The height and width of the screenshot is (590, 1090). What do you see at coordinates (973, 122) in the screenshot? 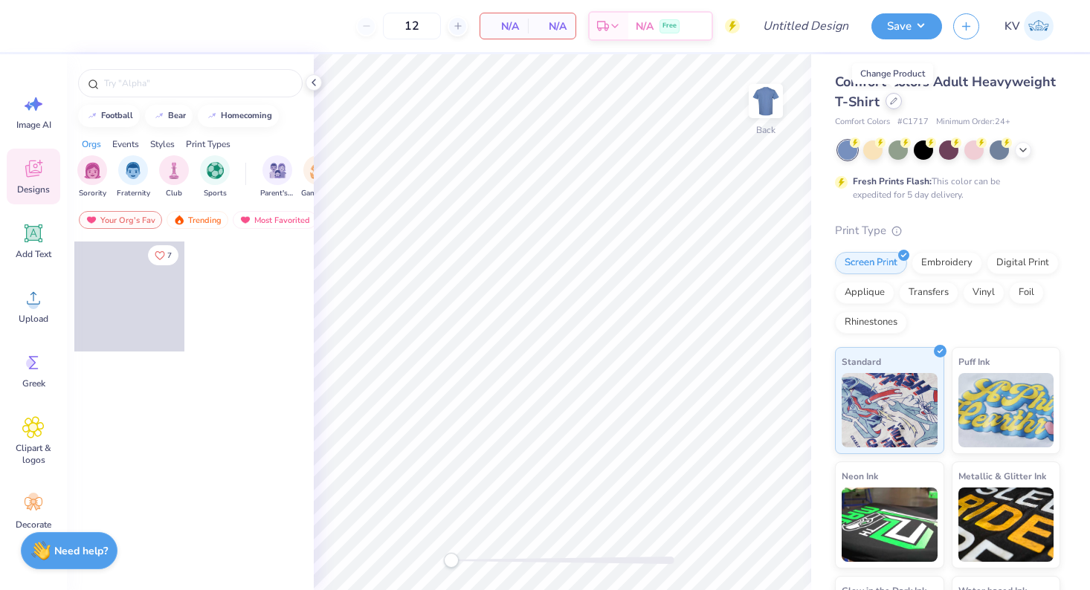
I see `span: Minimum Order: 24 +` at bounding box center [973, 122].